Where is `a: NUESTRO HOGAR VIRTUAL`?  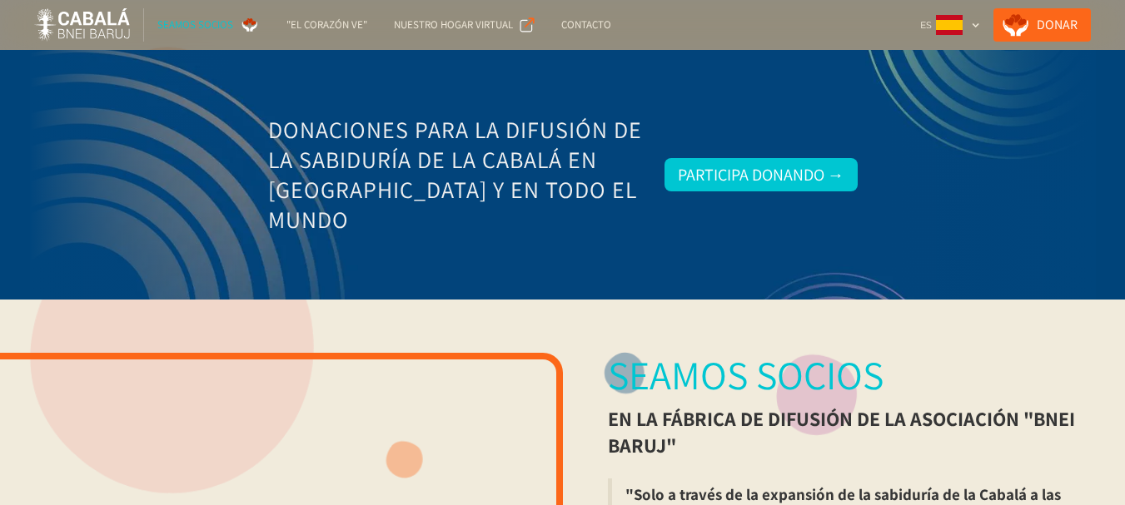 a: NUESTRO HOGAR VIRTUAL is located at coordinates (464, 25).